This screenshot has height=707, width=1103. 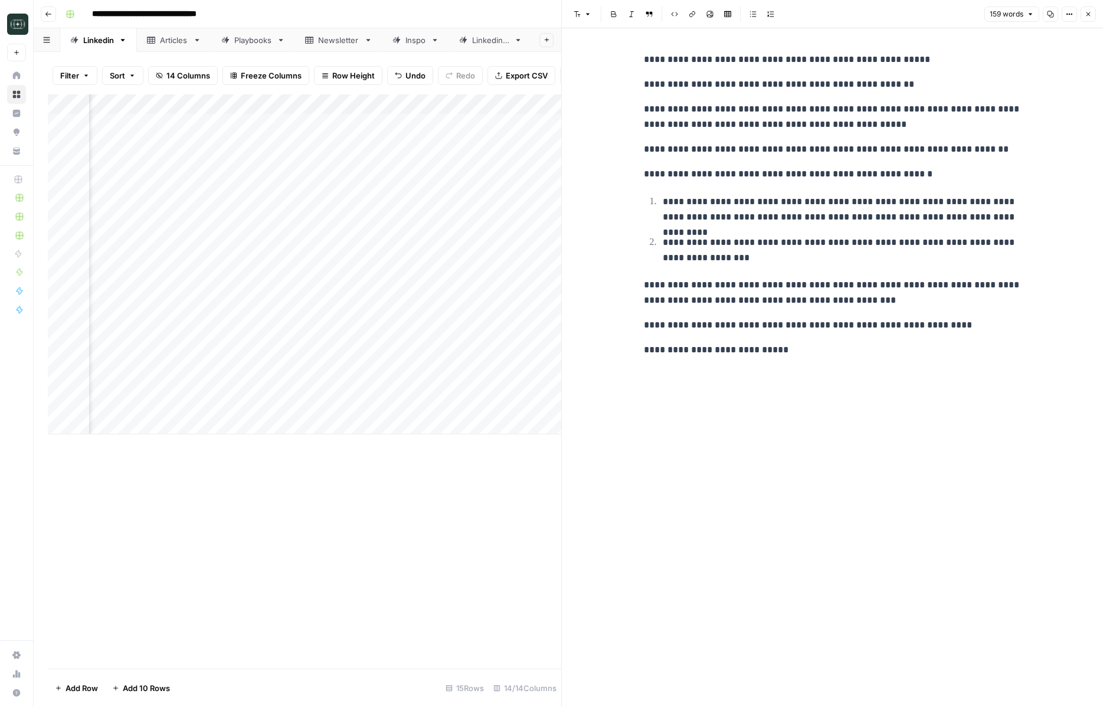 I want to click on span: Filter, so click(x=70, y=76).